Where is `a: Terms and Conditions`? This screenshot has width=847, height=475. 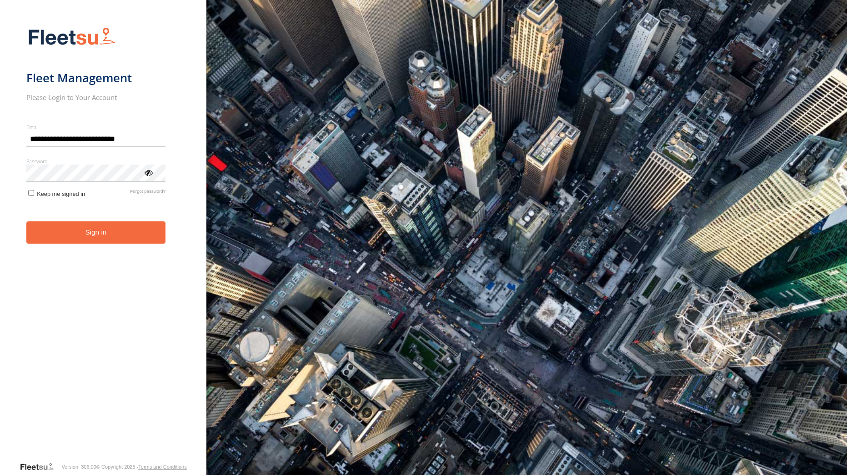 a: Terms and Conditions is located at coordinates (162, 467).